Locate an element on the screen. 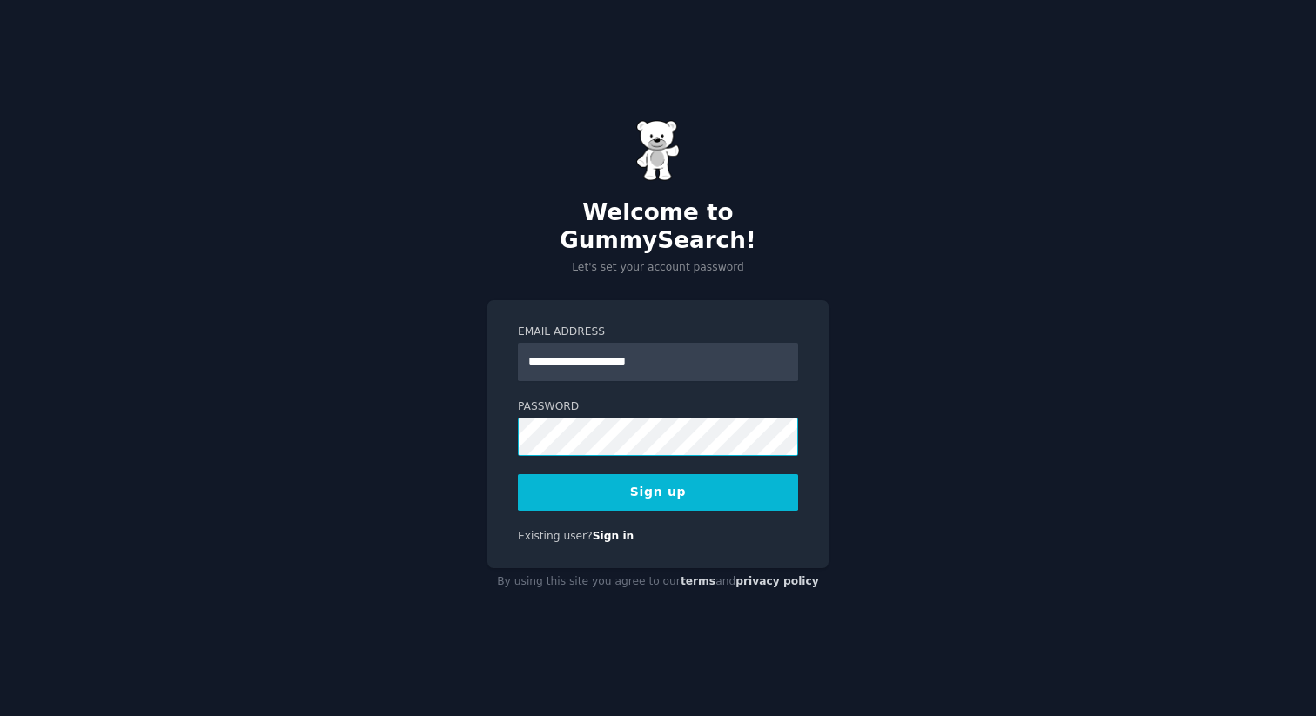 The height and width of the screenshot is (716, 1316). span: Existing user? is located at coordinates (555, 536).